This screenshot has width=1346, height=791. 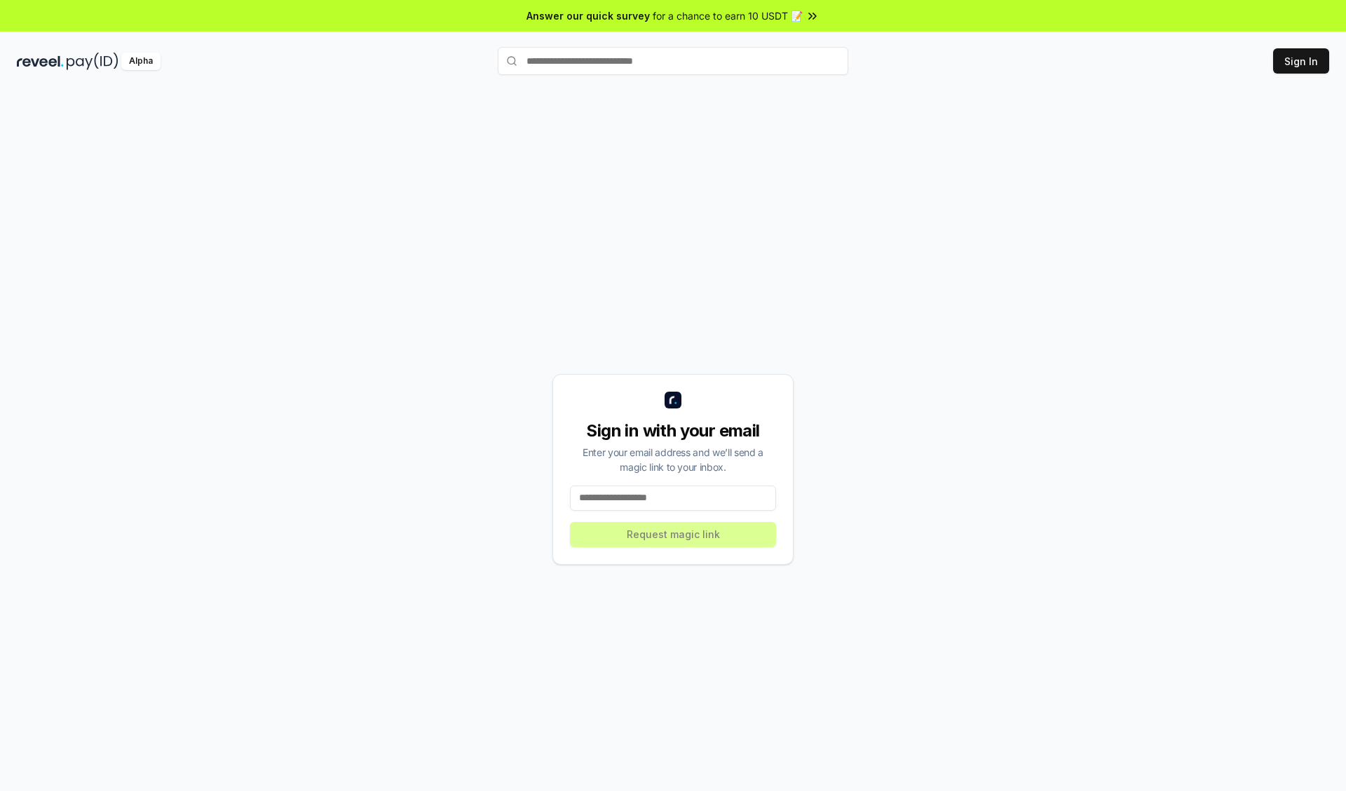 I want to click on img: reveel_dark, so click(x=40, y=61).